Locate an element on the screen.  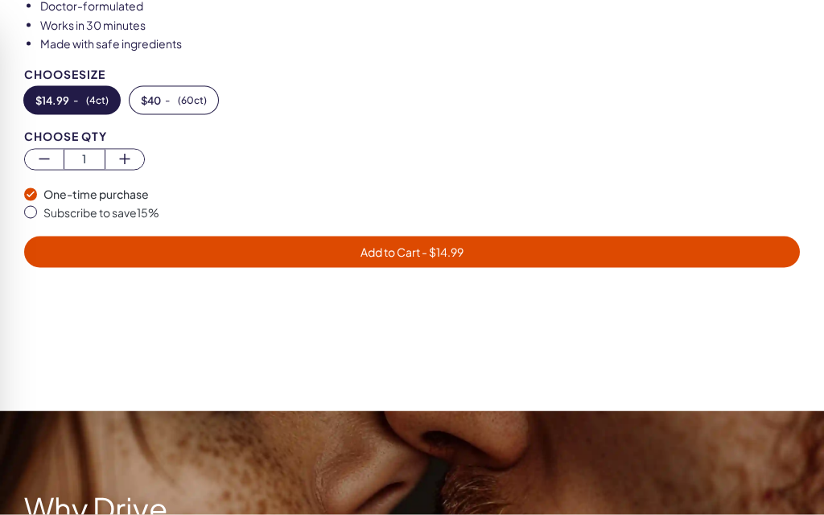
span: $ 40 is located at coordinates (151, 101).